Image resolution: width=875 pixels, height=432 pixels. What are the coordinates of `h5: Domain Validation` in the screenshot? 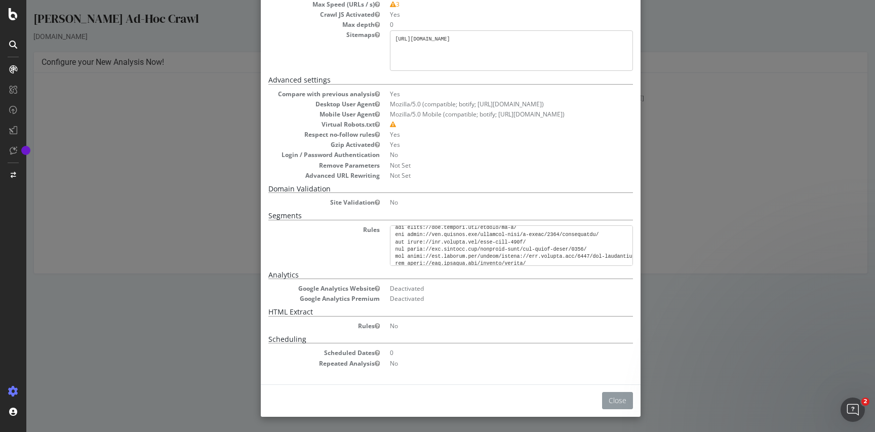 It's located at (424, 189).